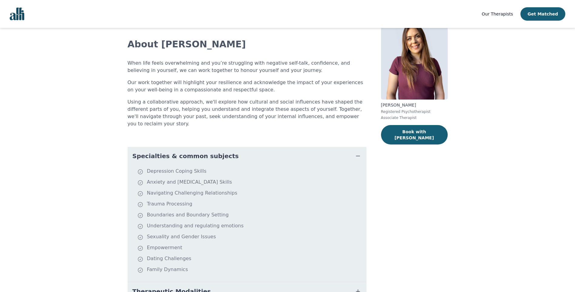 The image size is (575, 292). I want to click on li: Empowerment, so click(251, 248).